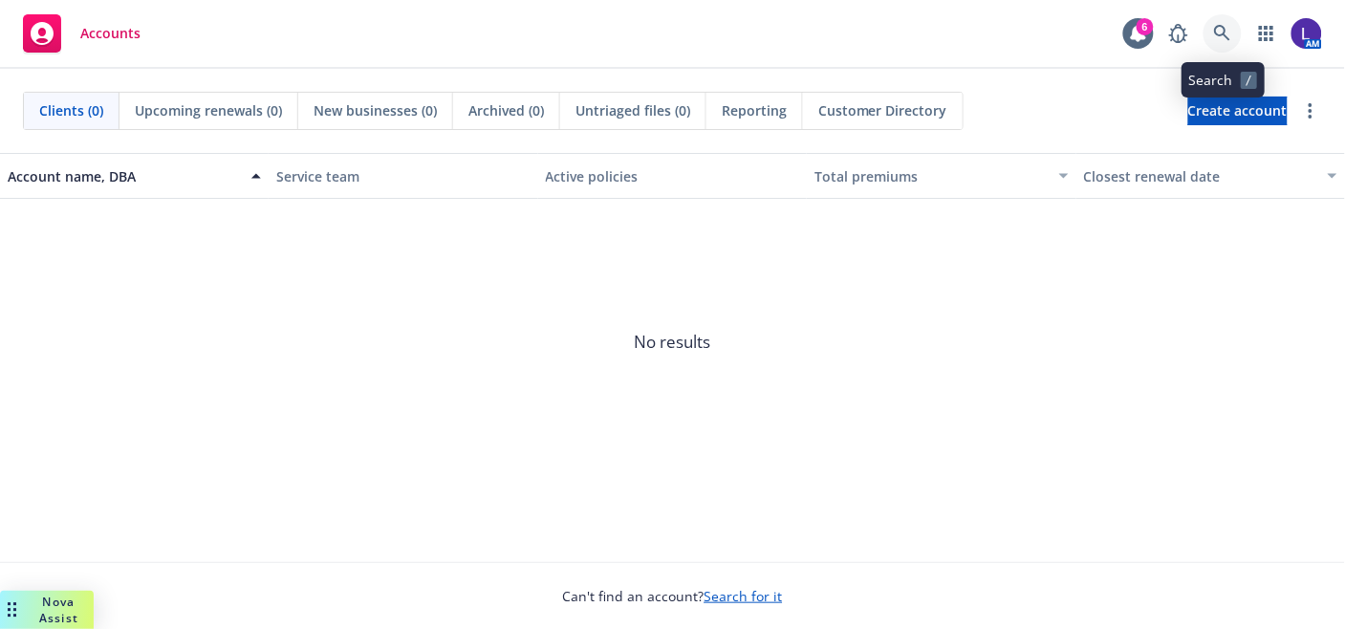  Describe the element at coordinates (672, 176) in the screenshot. I see `button: Active policies` at that location.